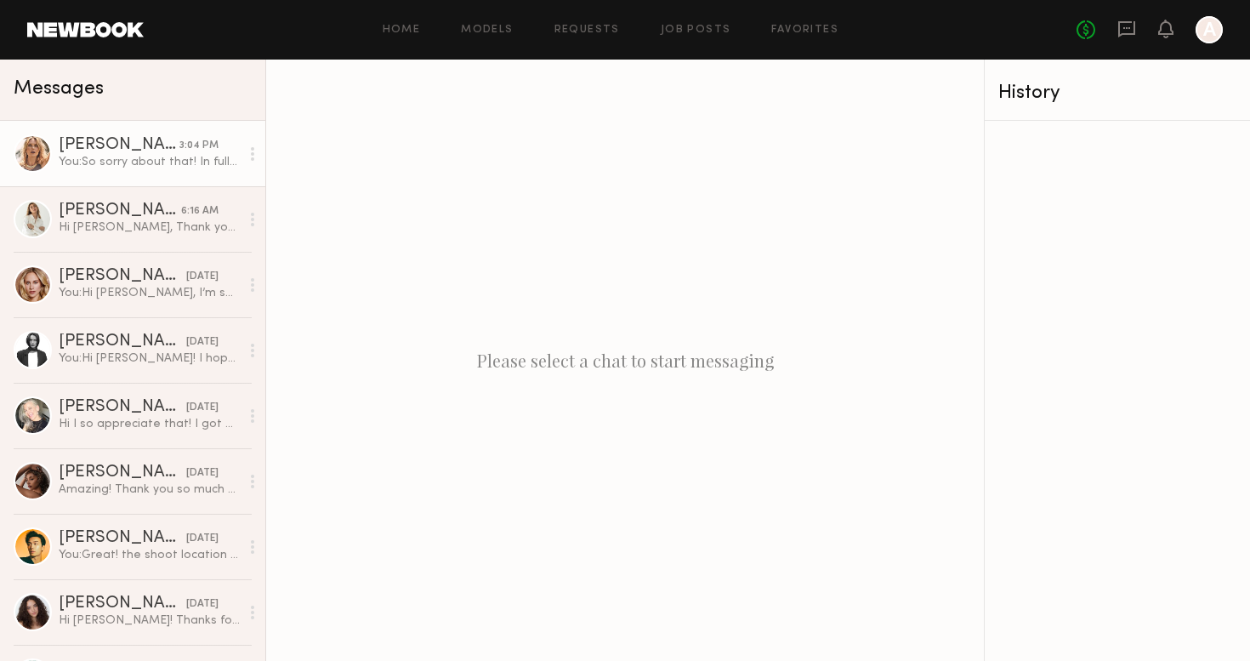  Describe the element at coordinates (149, 162) in the screenshot. I see `div: You: So sorry about that! In full transparency, I am hoping to cancel the contract for a full ref...` at that location.